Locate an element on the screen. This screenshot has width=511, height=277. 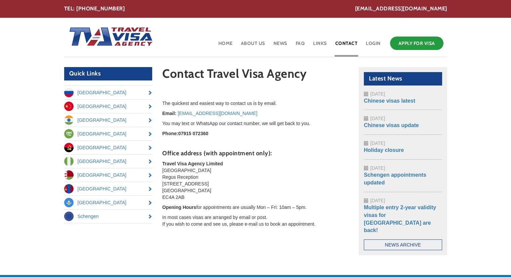
strong: Office address (with appointment only): is located at coordinates (217, 154).